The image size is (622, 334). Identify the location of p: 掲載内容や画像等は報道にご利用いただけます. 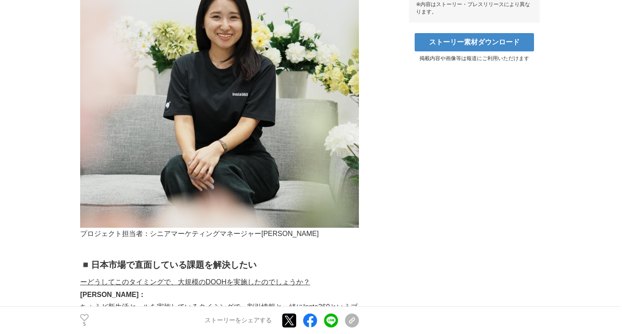
(474, 58).